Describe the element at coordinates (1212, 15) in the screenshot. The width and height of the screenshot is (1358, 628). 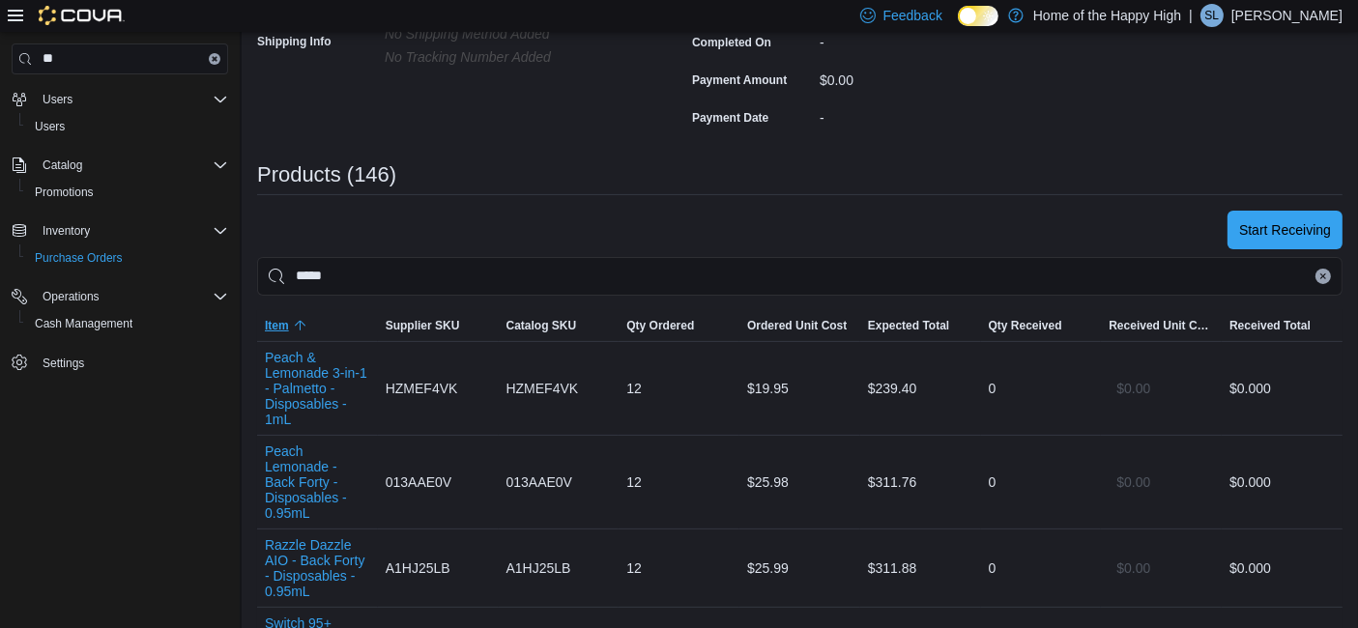
I see `div: Serena Lees` at that location.